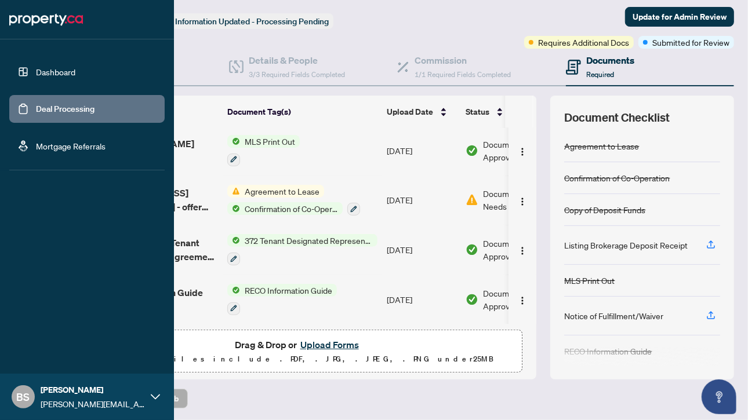 Image resolution: width=748 pixels, height=420 pixels. Describe the element at coordinates (463, 60) in the screenshot. I see `h4: Commission` at that location.